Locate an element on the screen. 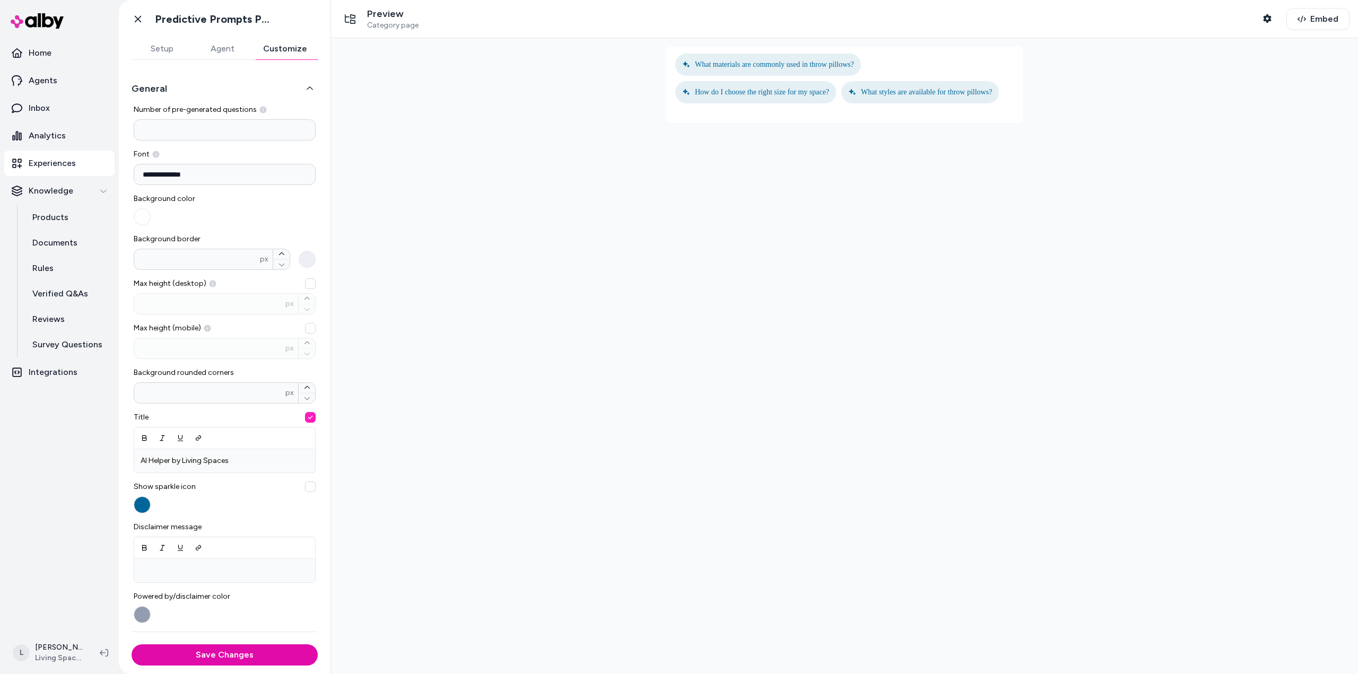 The height and width of the screenshot is (674, 1358). input: Number of pre-generated questions is located at coordinates (224, 130).